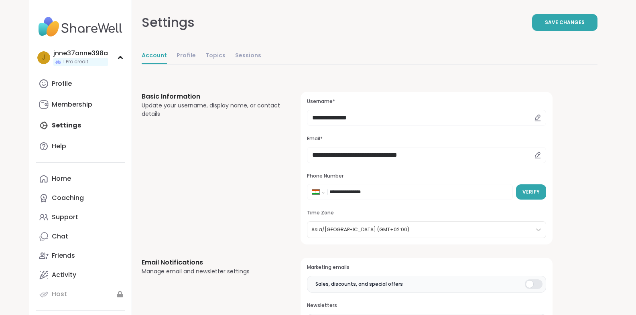  I want to click on div: Chat, so click(60, 237).